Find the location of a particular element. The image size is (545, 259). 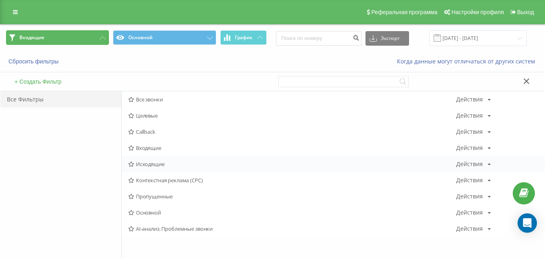

button: Закрыть is located at coordinates (526, 81).